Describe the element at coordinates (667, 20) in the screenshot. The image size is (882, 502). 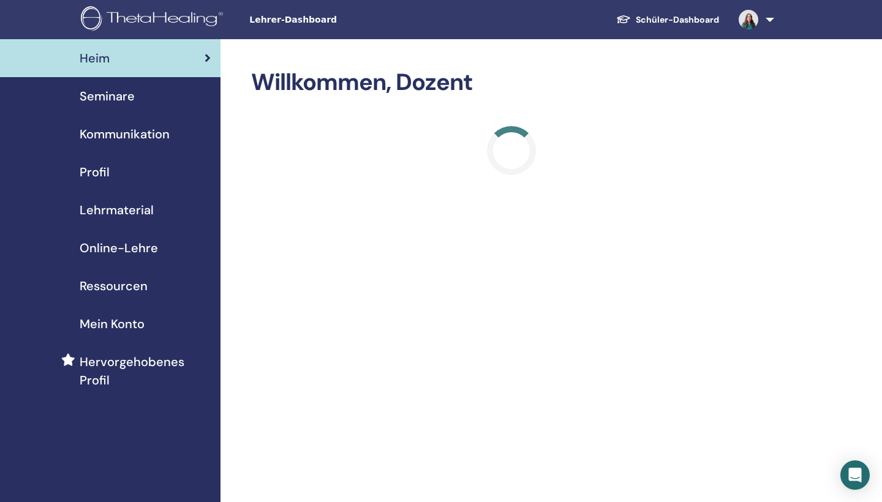
I see `a: Schüler-Dashboard` at that location.